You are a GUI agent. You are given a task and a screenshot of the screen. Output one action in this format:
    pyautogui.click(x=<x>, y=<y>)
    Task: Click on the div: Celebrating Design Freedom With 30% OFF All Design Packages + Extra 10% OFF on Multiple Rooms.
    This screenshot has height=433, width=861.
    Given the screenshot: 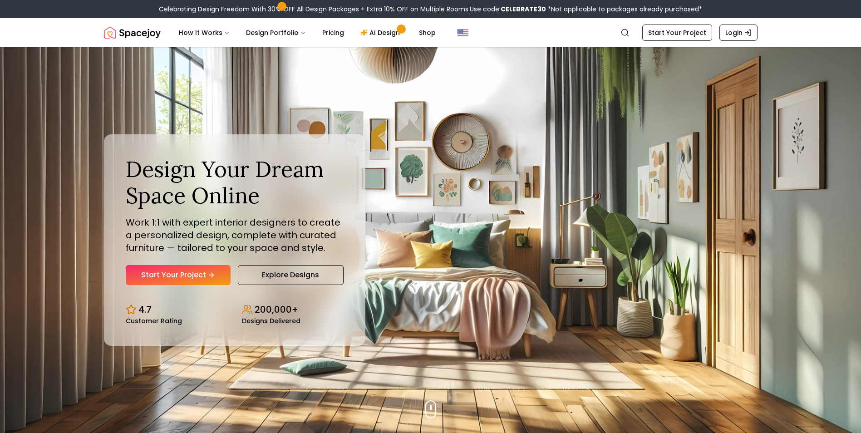 What is the action you would take?
    pyautogui.click(x=430, y=9)
    